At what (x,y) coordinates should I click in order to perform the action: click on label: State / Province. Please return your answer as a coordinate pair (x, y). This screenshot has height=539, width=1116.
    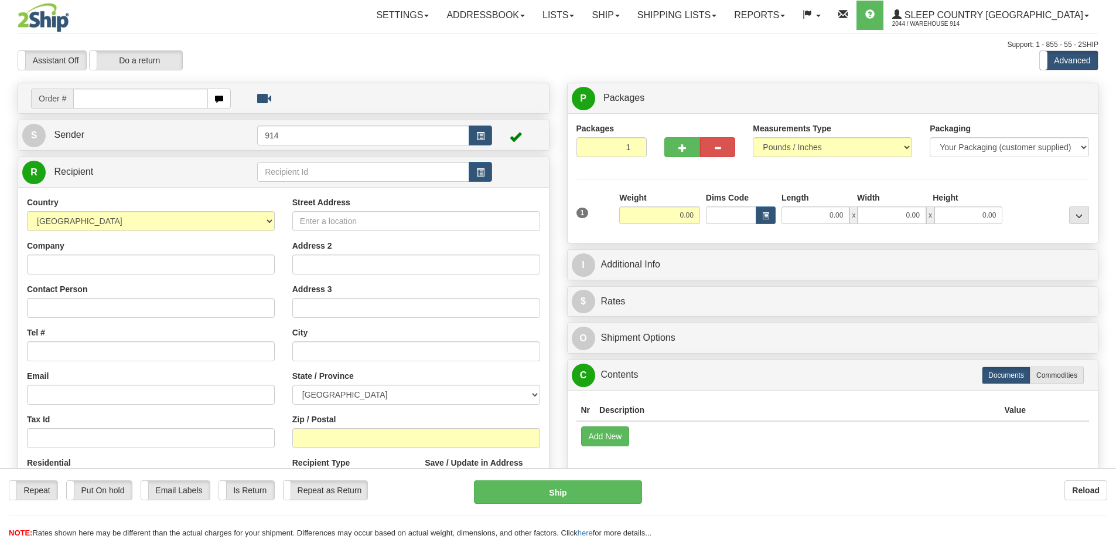
    Looking at the image, I should click on (323, 376).